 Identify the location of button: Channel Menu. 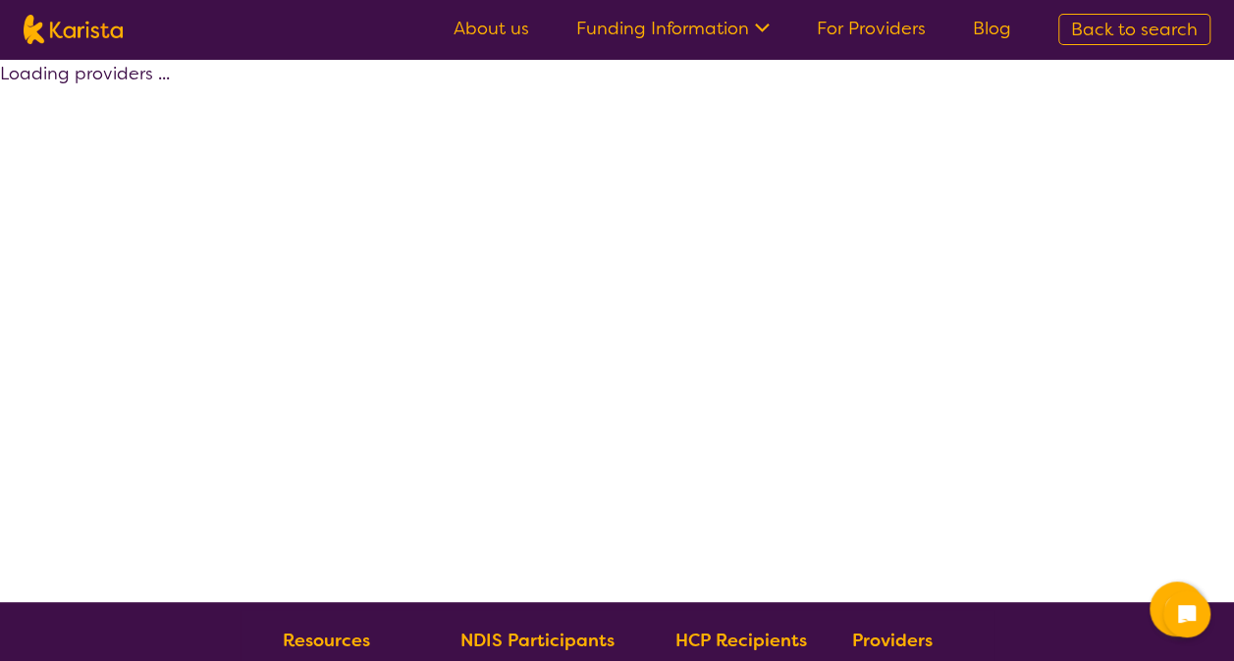
(1177, 609).